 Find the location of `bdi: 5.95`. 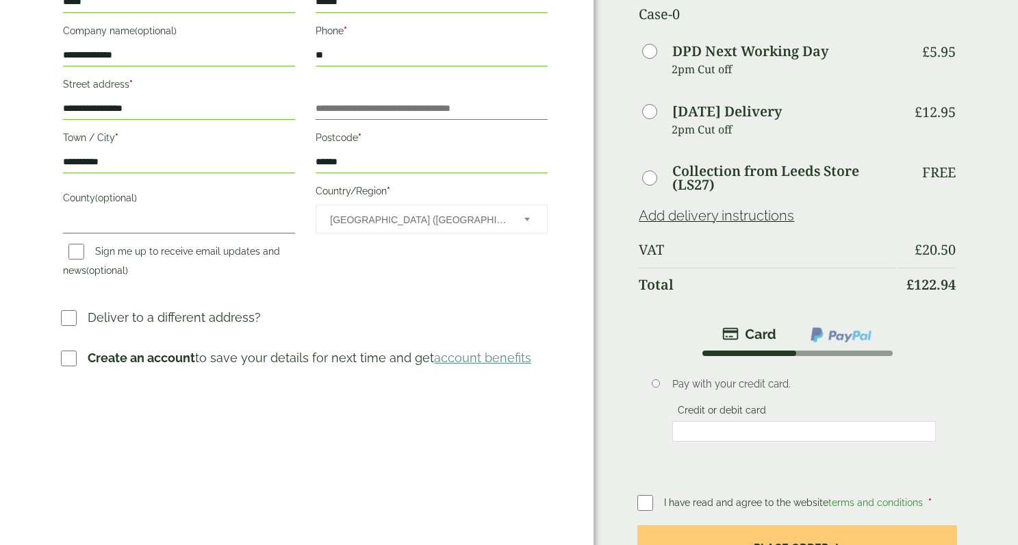

bdi: 5.95 is located at coordinates (938, 51).